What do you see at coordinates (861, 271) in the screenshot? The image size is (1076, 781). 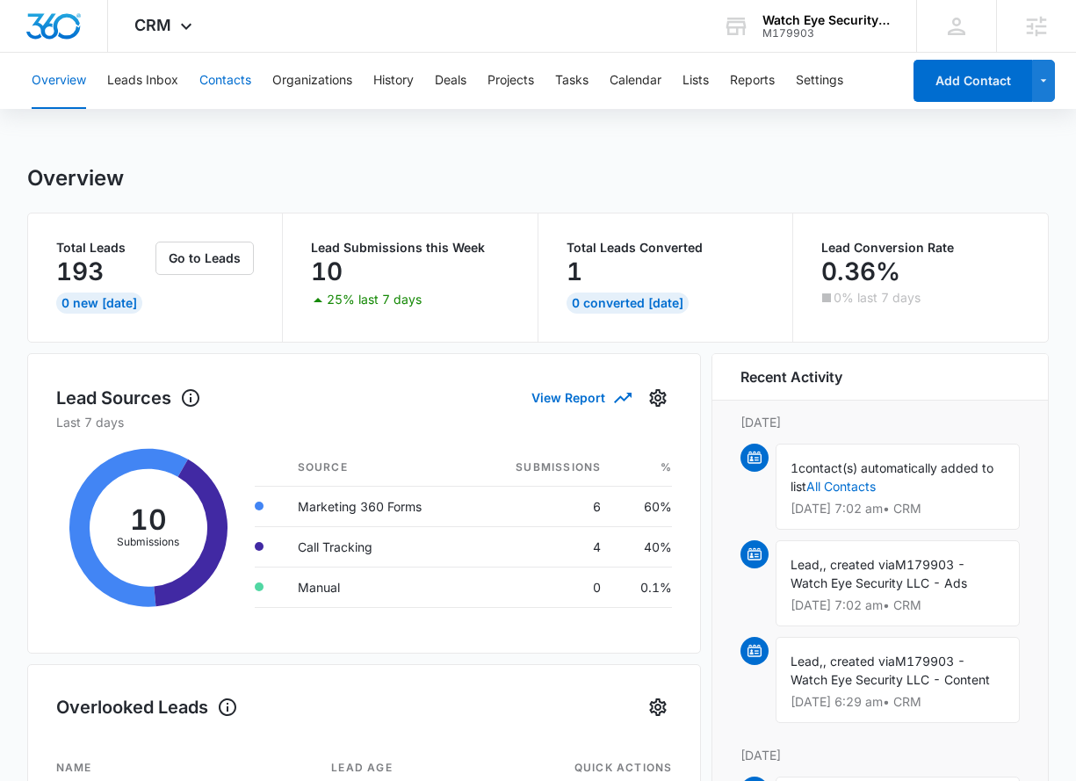 I see `p: 0.36%` at bounding box center [861, 271].